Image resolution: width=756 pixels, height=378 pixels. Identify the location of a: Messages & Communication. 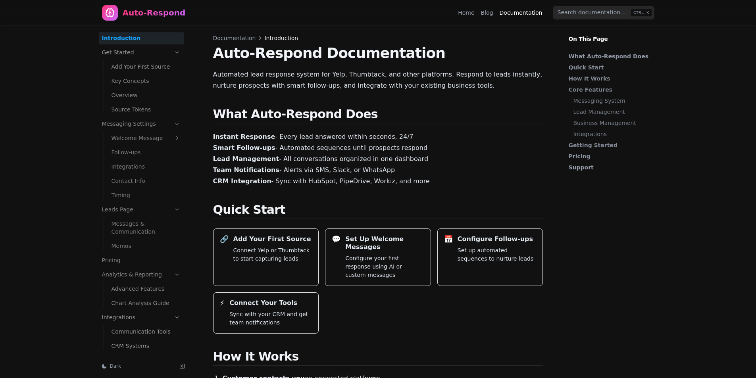
(146, 228).